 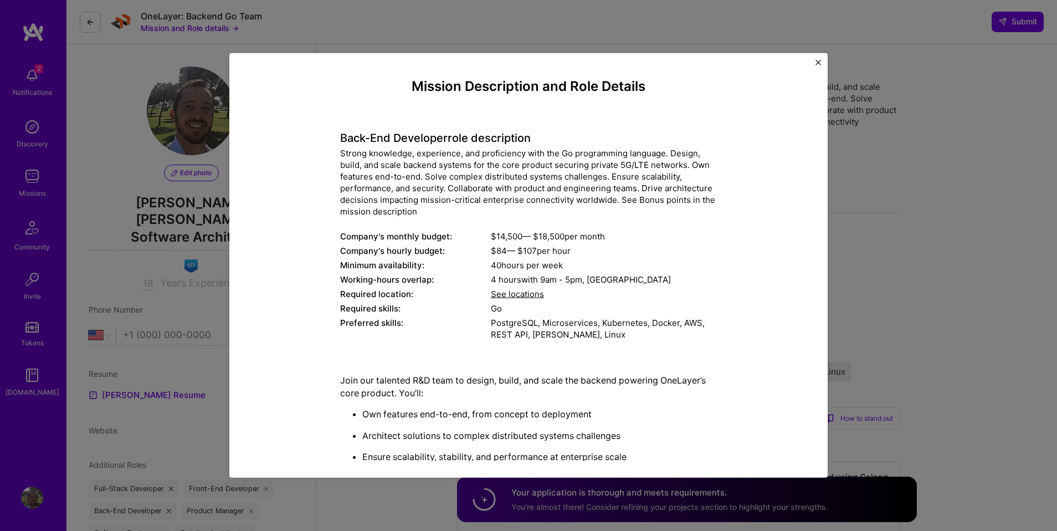 I want to click on div: Strong knowledge, experience, and proficiency with the Go programming language. Design, build, an..., so click(x=529, y=182).